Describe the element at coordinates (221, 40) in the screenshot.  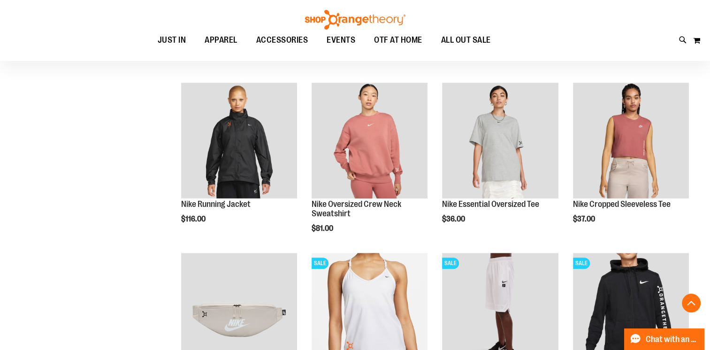
I see `span: APPAREL` at that location.